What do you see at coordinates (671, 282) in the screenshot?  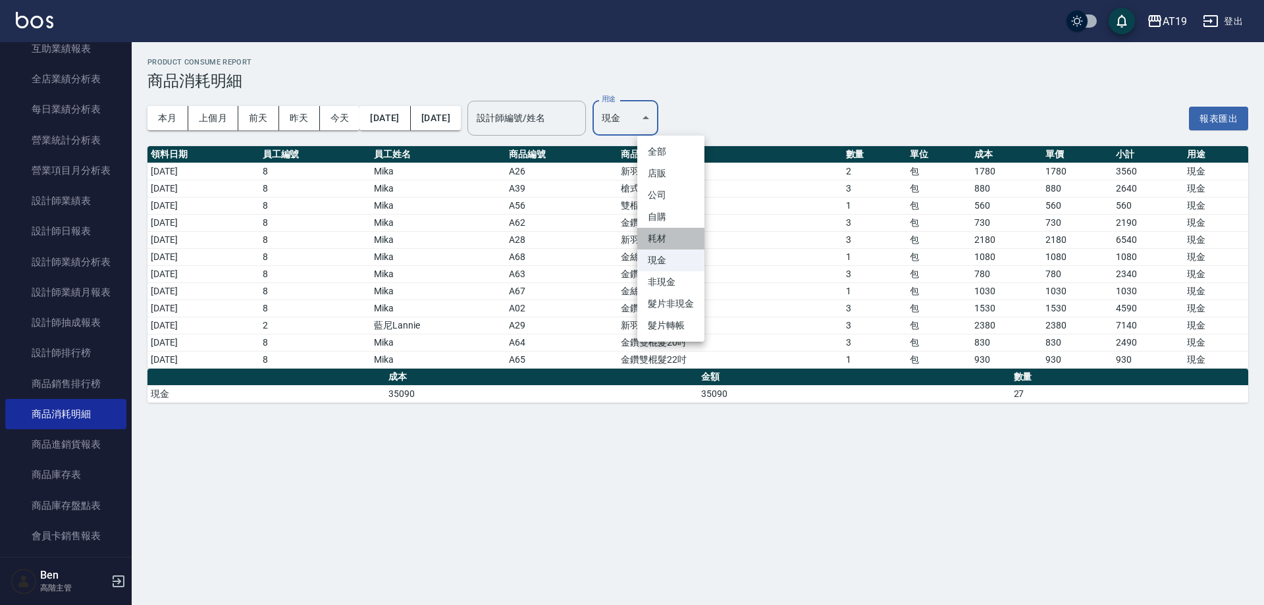 I see `li: 非現金` at bounding box center [671, 282].